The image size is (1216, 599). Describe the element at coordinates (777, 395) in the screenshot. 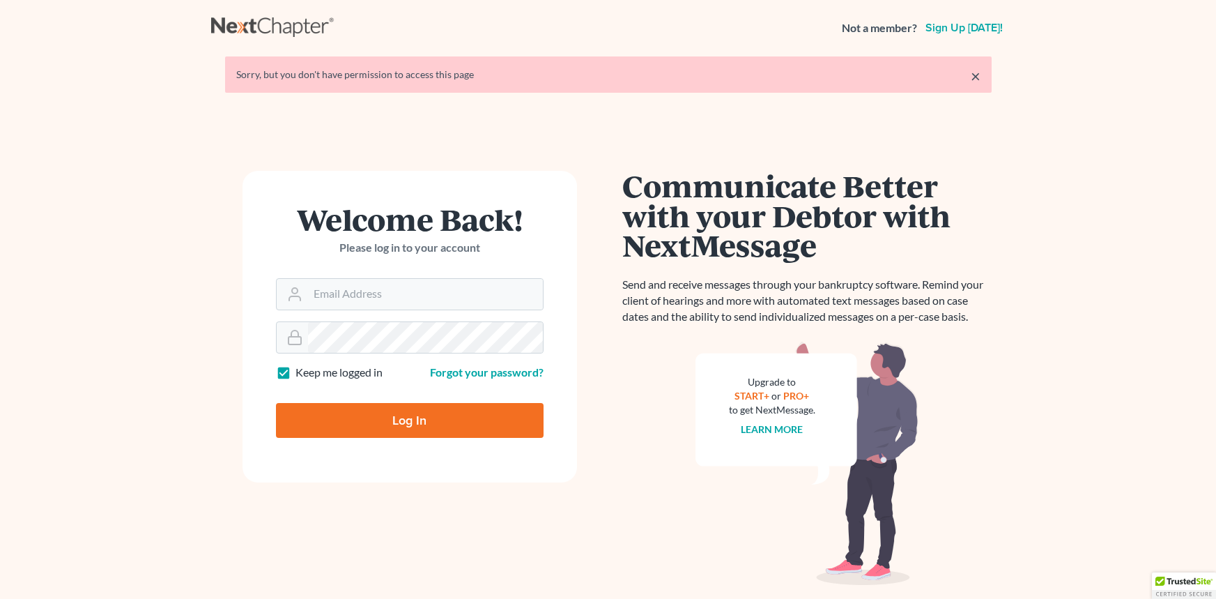

I see `span: or` at that location.